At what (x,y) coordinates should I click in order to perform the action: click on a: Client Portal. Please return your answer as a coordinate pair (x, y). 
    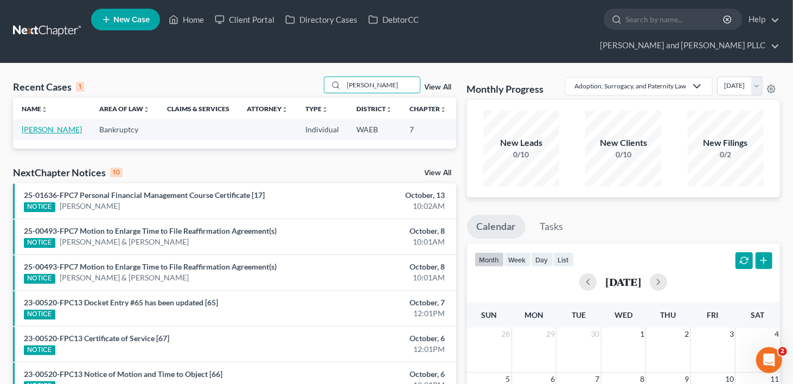
    Looking at the image, I should click on (245, 20).